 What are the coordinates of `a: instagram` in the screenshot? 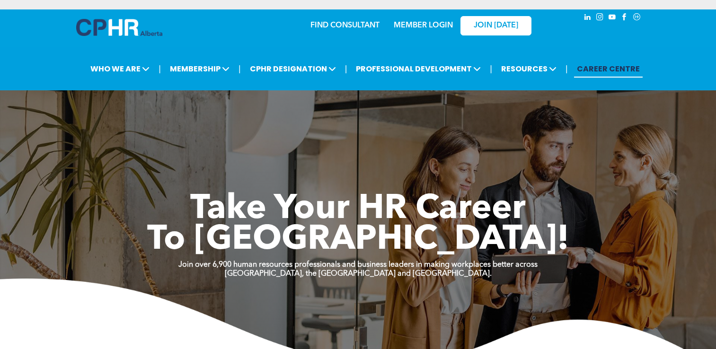 It's located at (600, 18).